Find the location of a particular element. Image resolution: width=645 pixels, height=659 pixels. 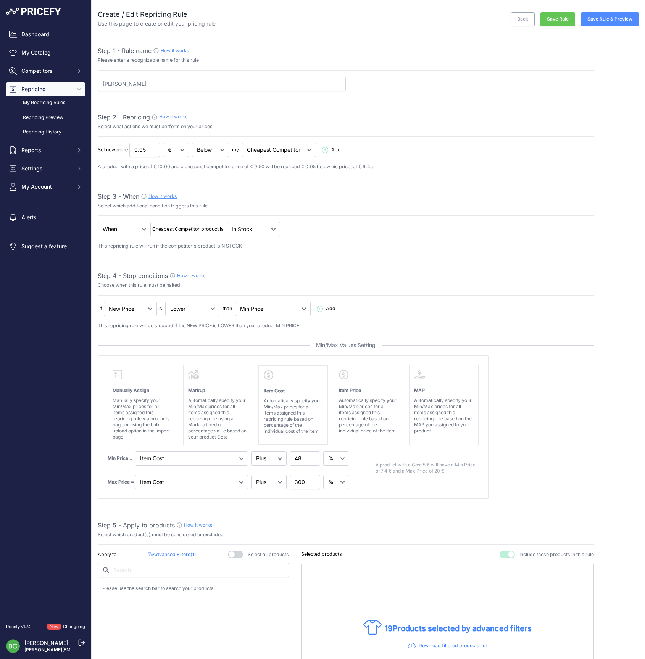

button: Competitors is located at coordinates (45, 71).